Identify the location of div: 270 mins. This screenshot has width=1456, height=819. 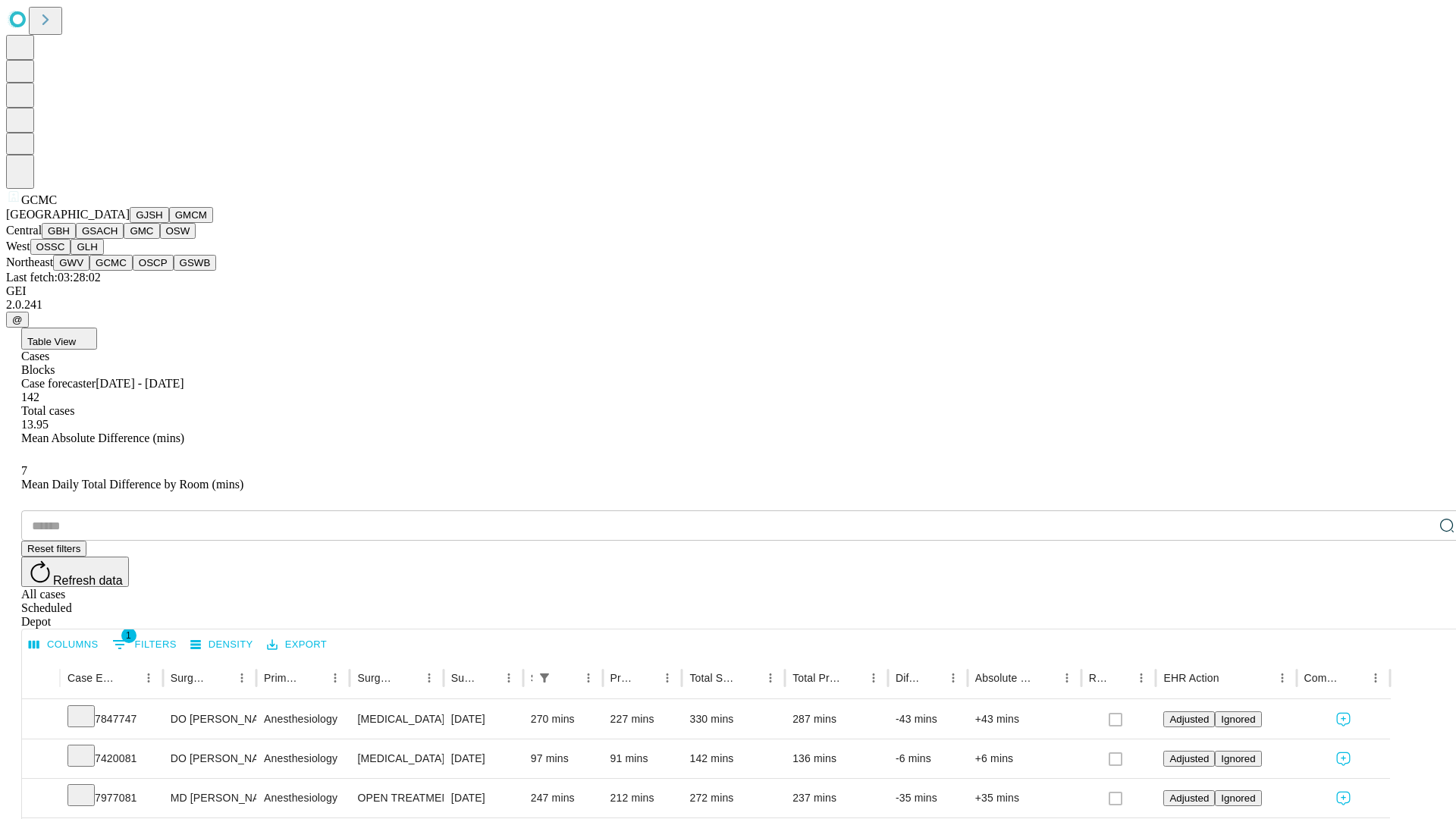
(562, 719).